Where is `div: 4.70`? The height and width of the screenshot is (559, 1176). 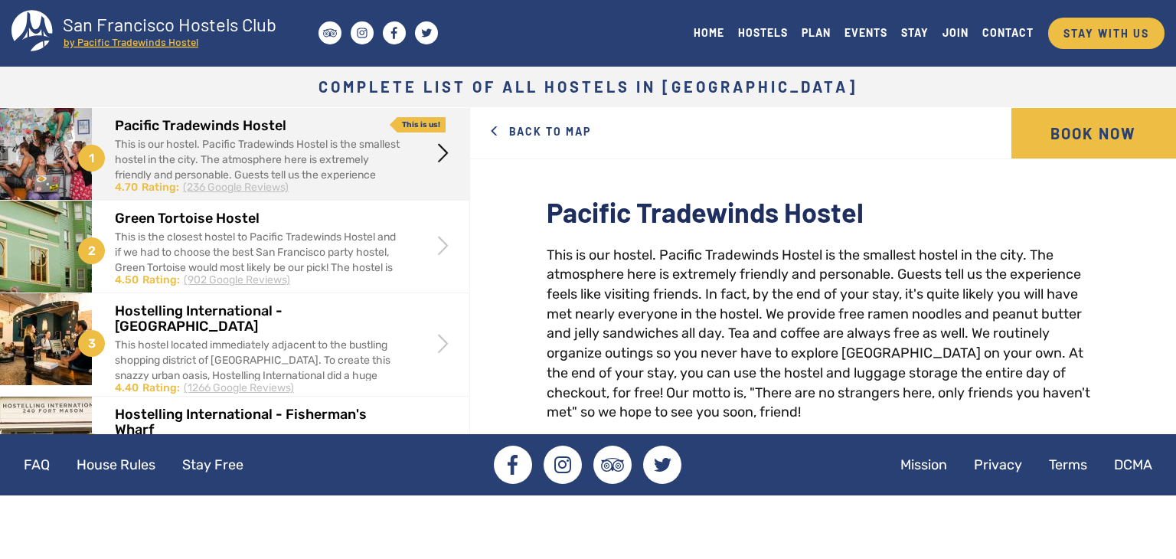 div: 4.70 is located at coordinates (126, 188).